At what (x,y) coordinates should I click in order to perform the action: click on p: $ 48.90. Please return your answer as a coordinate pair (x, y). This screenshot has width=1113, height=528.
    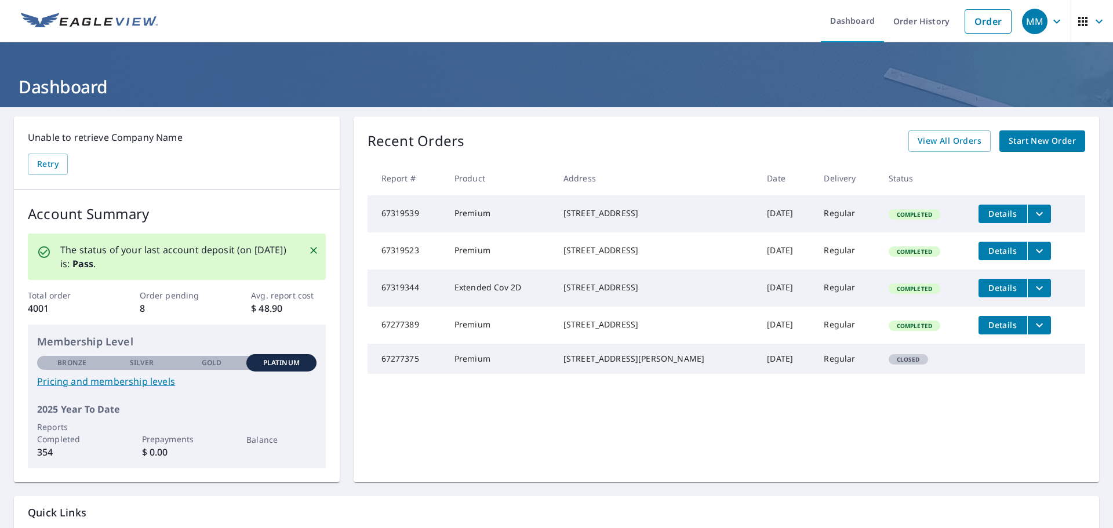
    Looking at the image, I should click on (288, 308).